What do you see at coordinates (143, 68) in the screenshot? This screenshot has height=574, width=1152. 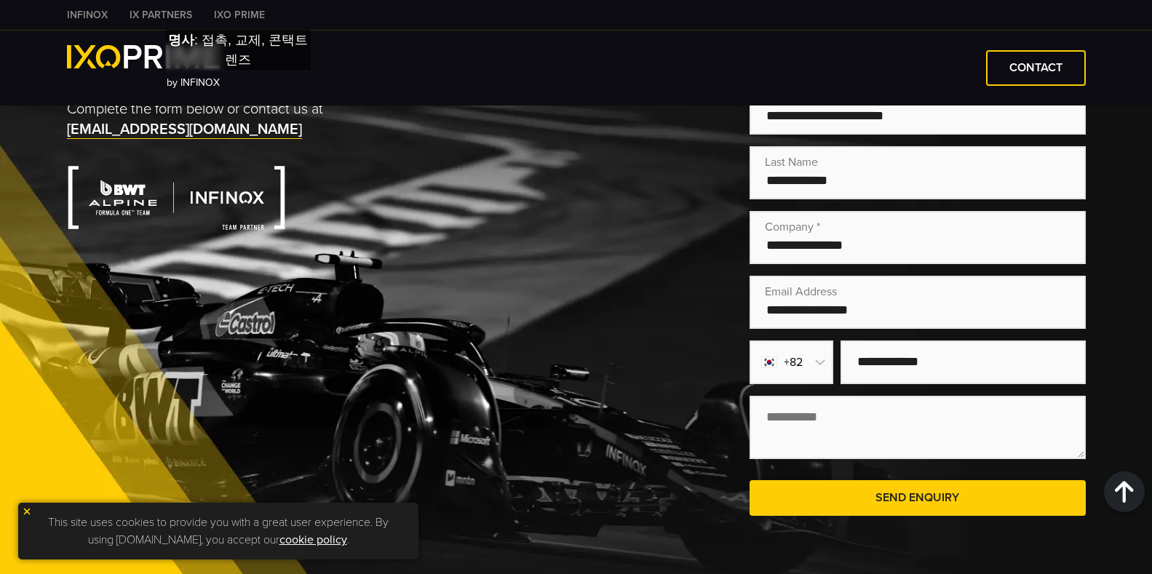 I see `a: by INFINOX` at bounding box center [143, 68].